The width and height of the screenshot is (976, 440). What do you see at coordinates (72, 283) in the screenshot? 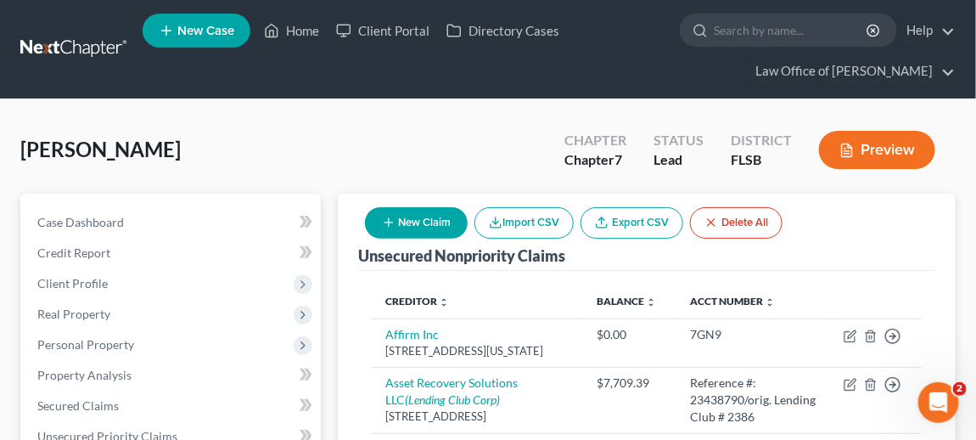
I see `span: Client Profile` at bounding box center [72, 283].